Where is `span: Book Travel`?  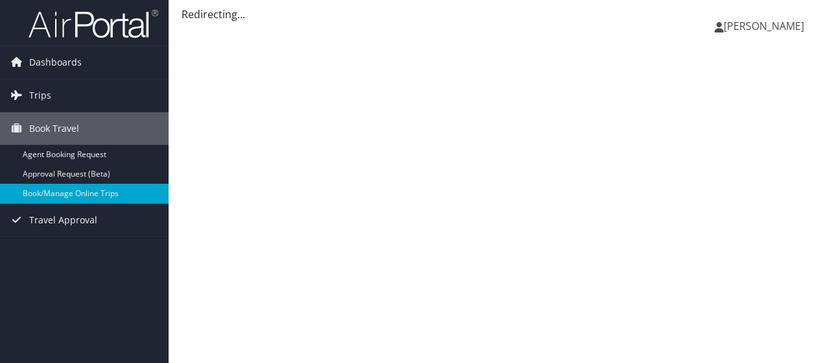
span: Book Travel is located at coordinates (54, 128).